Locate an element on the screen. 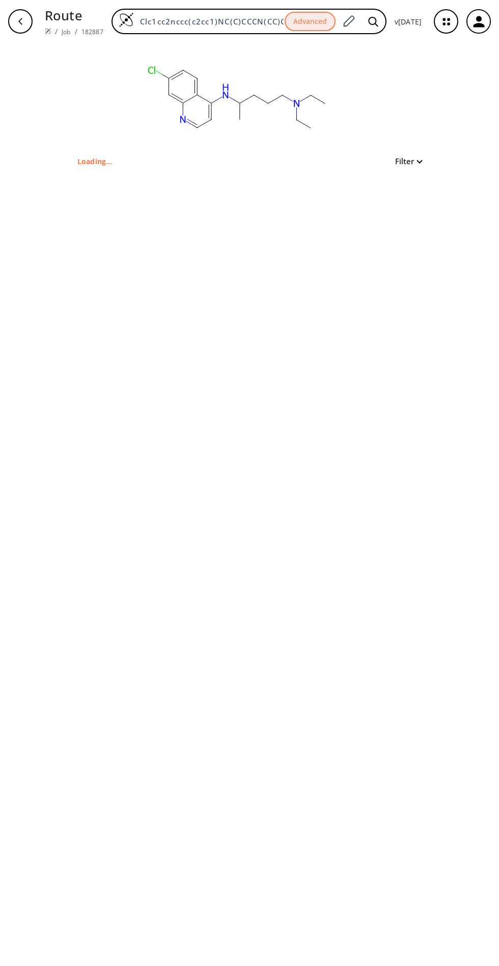 This screenshot has width=499, height=966. img: Logo Spaya is located at coordinates (126, 20).